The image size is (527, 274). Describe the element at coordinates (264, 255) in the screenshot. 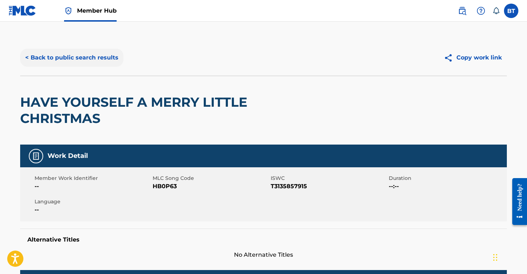

I see `span: No Alternative Titles` at that location.